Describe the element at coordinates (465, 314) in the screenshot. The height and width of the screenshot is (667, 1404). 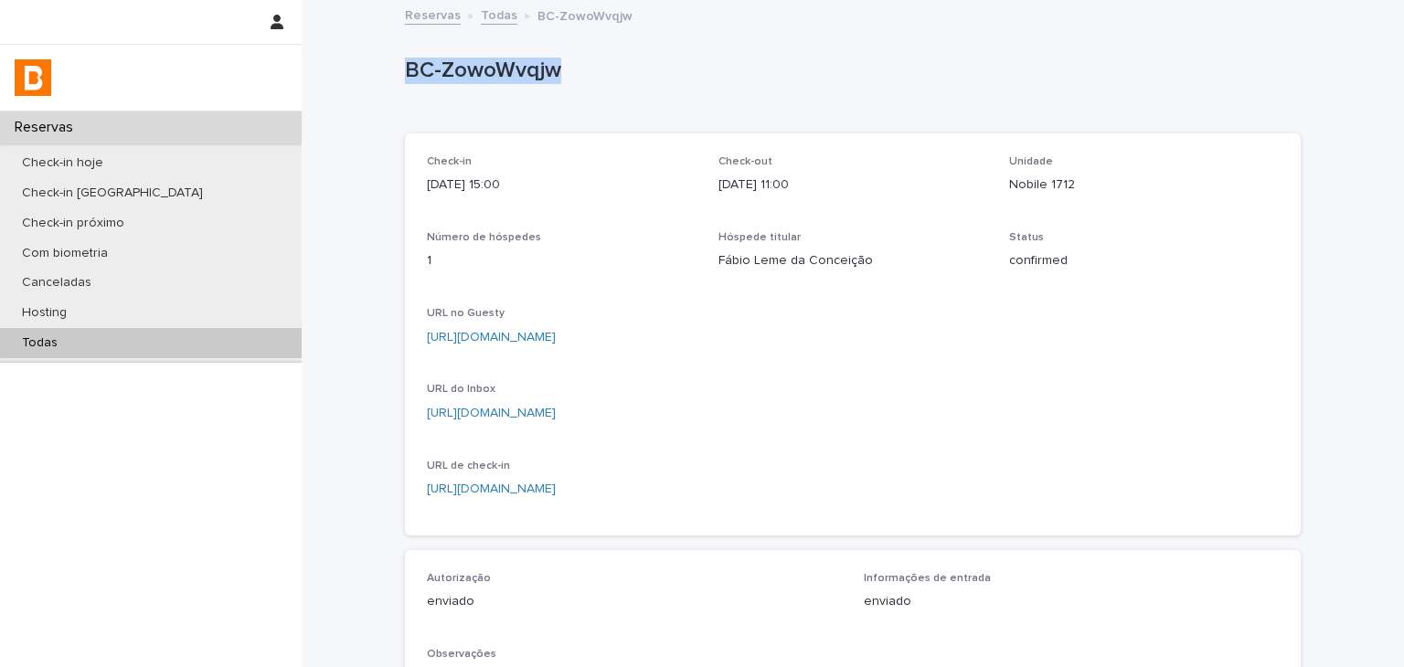
I see `span: URL no Guesty` at that location.